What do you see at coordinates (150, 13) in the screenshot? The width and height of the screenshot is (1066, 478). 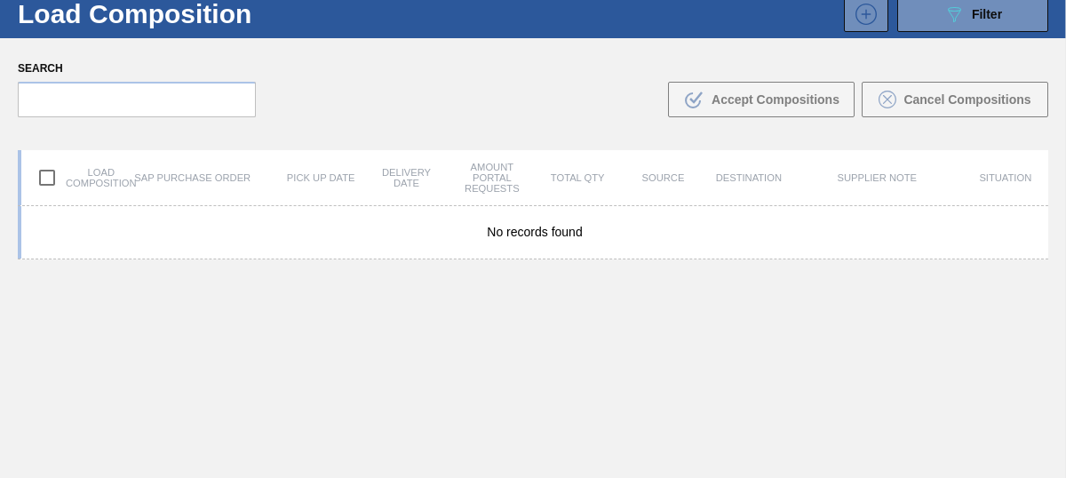 I see `h1: Load Composition` at bounding box center [150, 13].